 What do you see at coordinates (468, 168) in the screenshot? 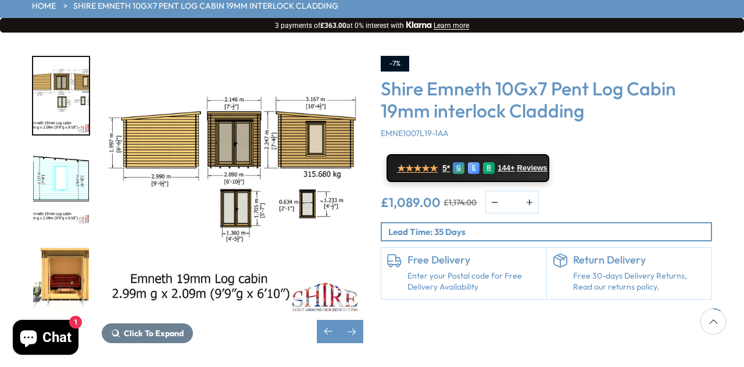
I see `a: ★★★★★ 5* G E R 144+ Reviews` at bounding box center [468, 168].